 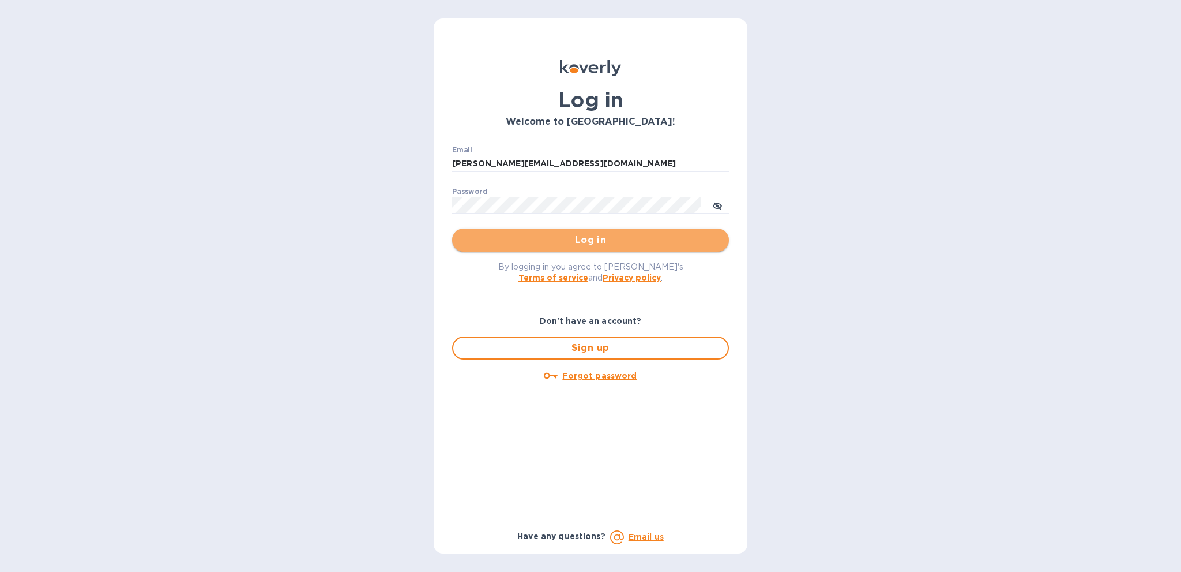 I want to click on button: Log in, so click(x=591, y=240).